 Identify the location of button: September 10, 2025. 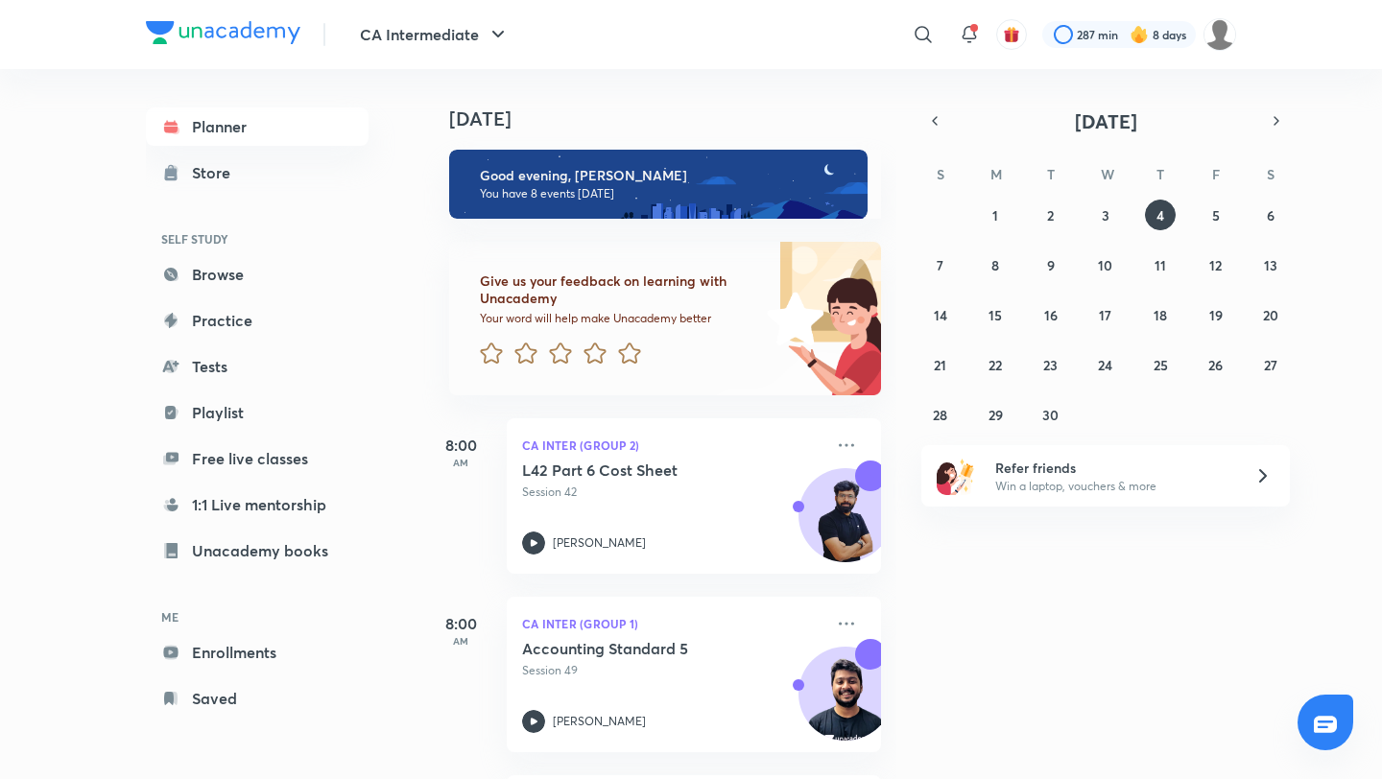
(1105, 265).